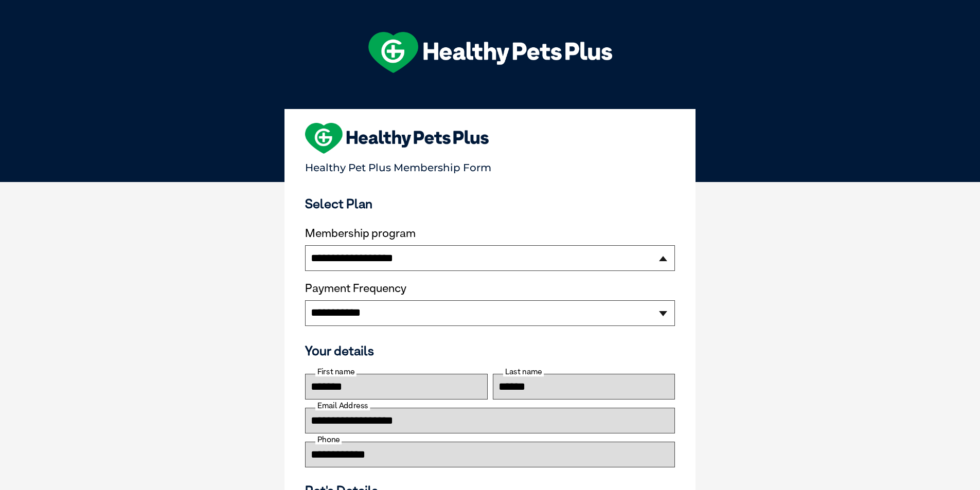 This screenshot has width=980, height=490. What do you see at coordinates (490, 234) in the screenshot?
I see `label: Membership program` at bounding box center [490, 234].